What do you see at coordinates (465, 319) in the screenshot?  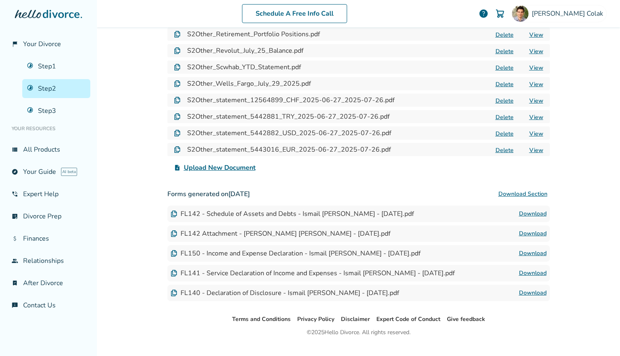 I see `li: Give feedback` at bounding box center [465, 319].